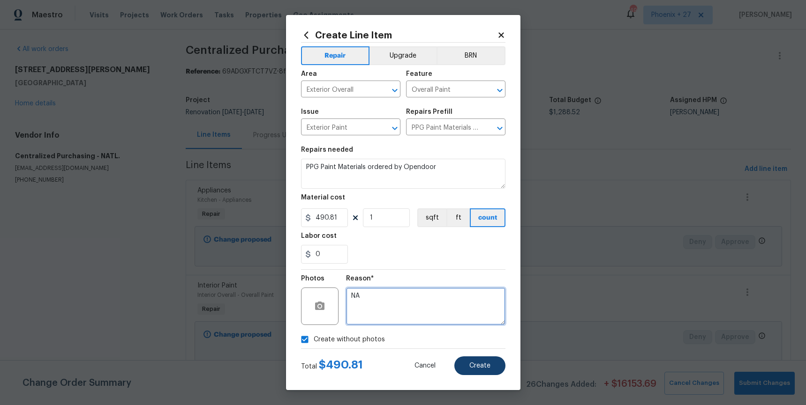  I want to click on h5: Photos, so click(313, 279).